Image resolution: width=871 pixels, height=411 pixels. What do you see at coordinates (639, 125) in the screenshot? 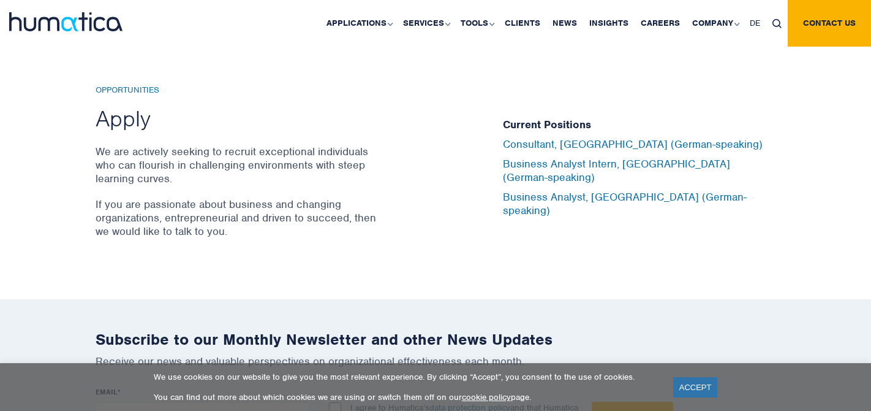
I see `h5: Current Positions` at bounding box center [639, 125].